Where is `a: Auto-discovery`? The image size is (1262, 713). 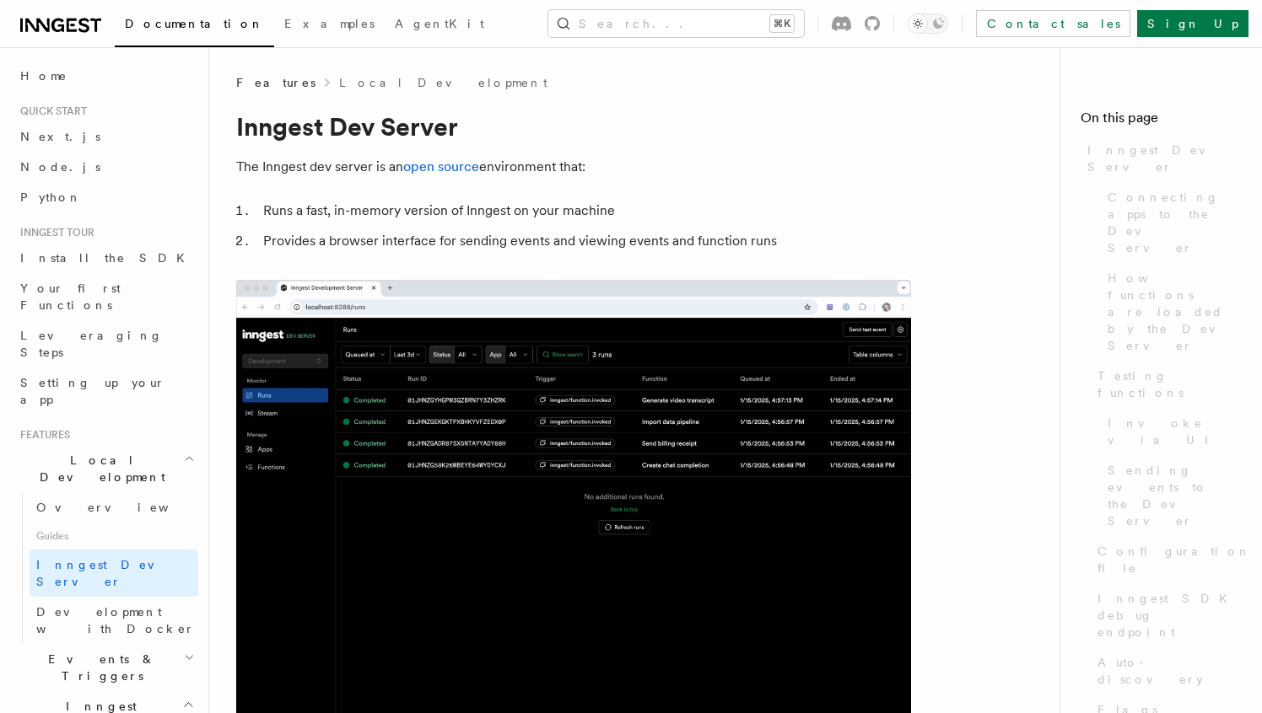
a: Auto-discovery is located at coordinates (1165, 671).